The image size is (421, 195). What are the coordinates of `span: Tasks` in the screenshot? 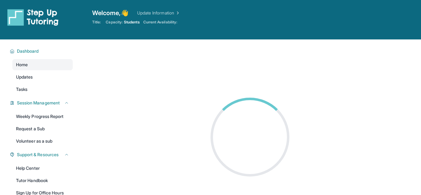 It's located at (22, 89).